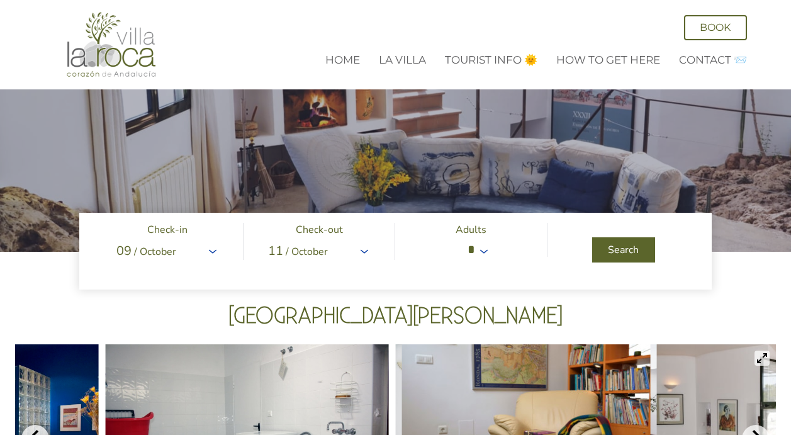 This screenshot has width=791, height=435. I want to click on a: La Villa, so click(402, 60).